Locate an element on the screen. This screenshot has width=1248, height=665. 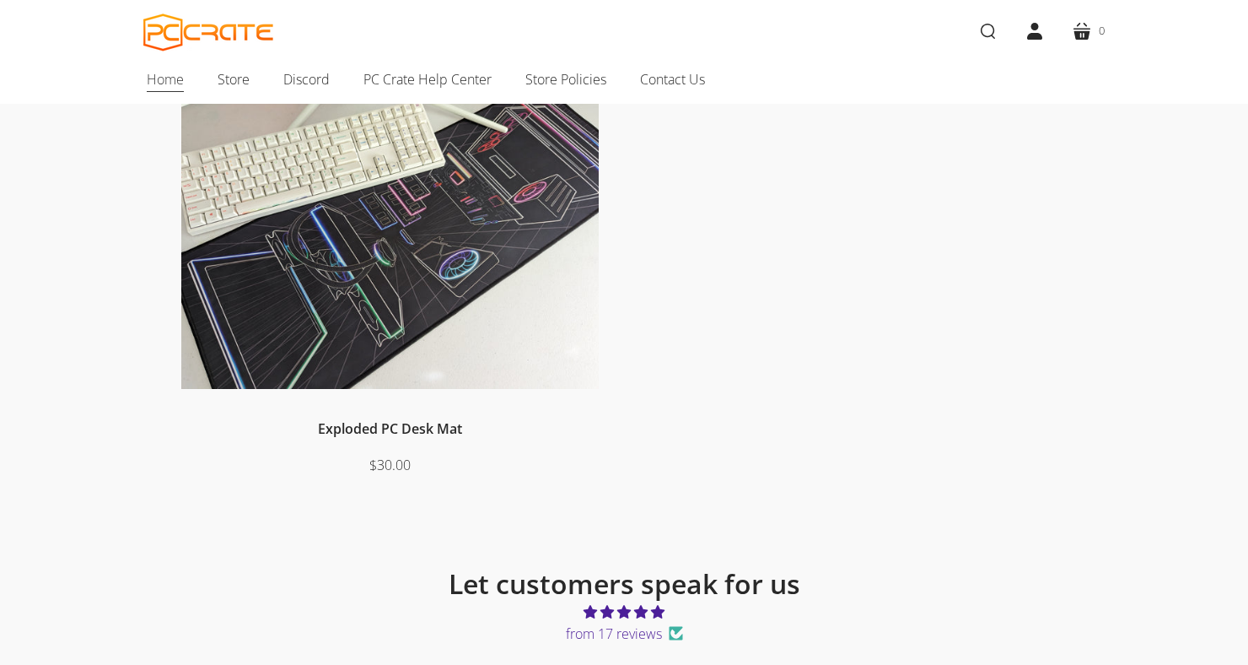
span: Discord is located at coordinates (306, 79).